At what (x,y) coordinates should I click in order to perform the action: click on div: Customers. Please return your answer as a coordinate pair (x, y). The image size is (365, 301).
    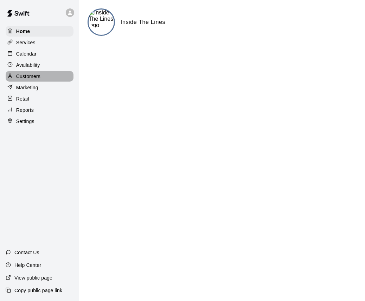
    Looking at the image, I should click on (39, 76).